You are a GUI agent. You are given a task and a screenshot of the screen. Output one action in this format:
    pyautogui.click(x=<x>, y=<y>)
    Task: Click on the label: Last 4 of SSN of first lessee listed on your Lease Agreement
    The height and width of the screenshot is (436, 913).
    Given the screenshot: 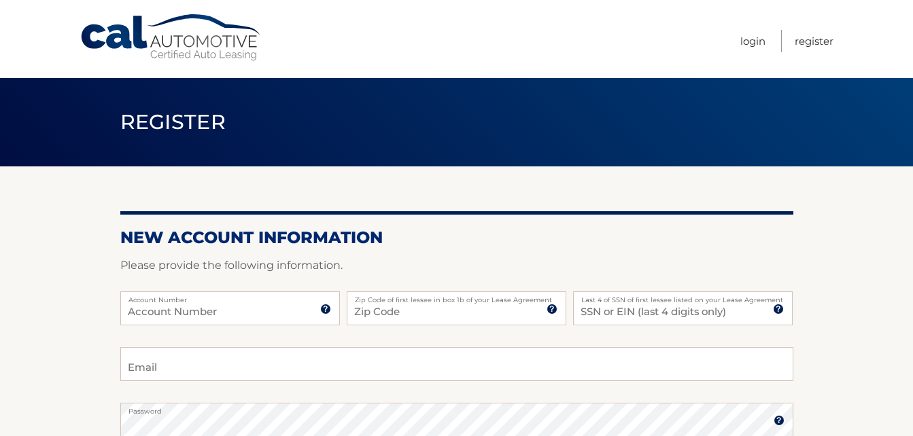 What is the action you would take?
    pyautogui.click(x=682, y=297)
    